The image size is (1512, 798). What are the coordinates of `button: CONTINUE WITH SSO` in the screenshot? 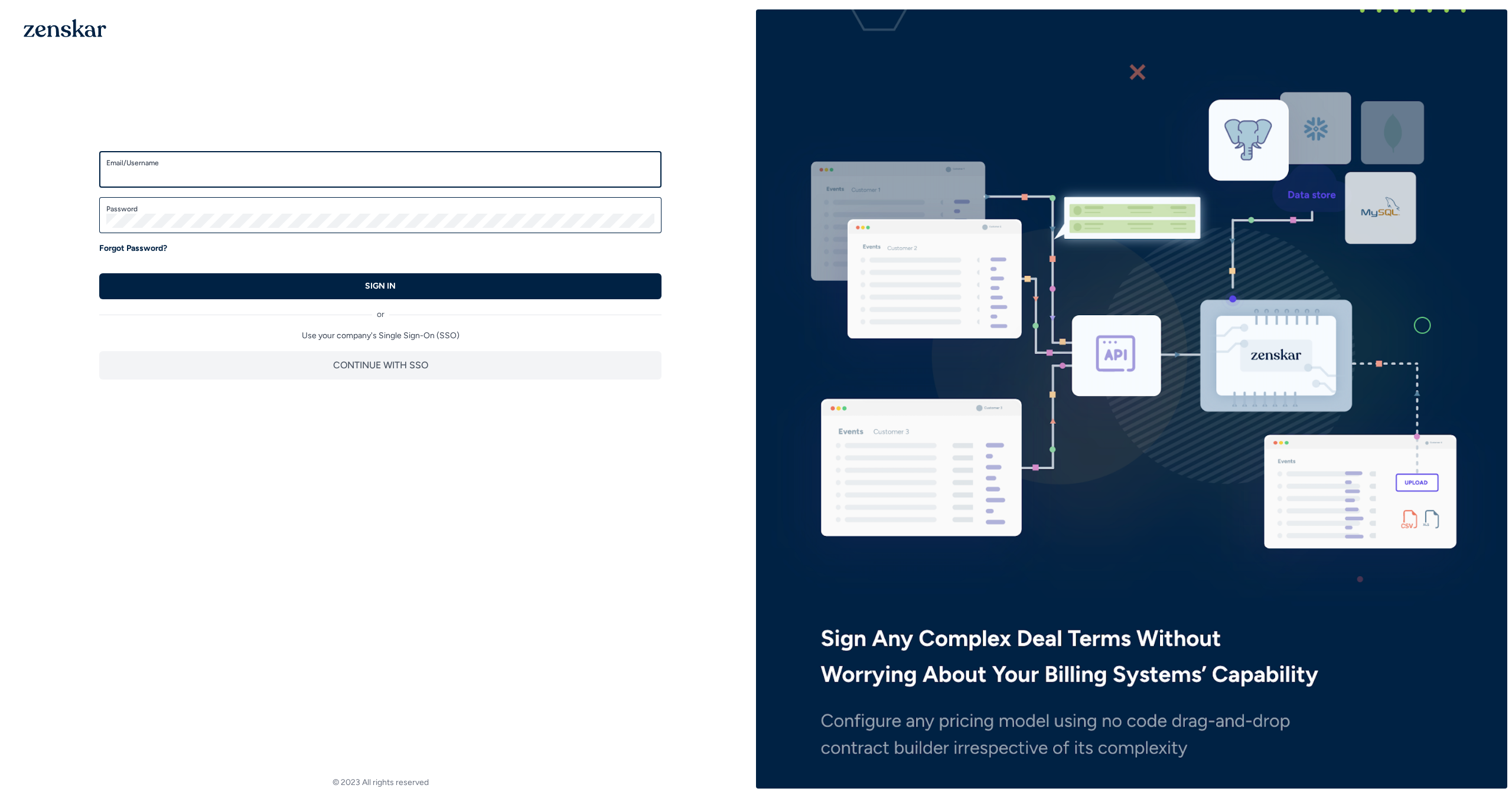 It's located at (380, 366).